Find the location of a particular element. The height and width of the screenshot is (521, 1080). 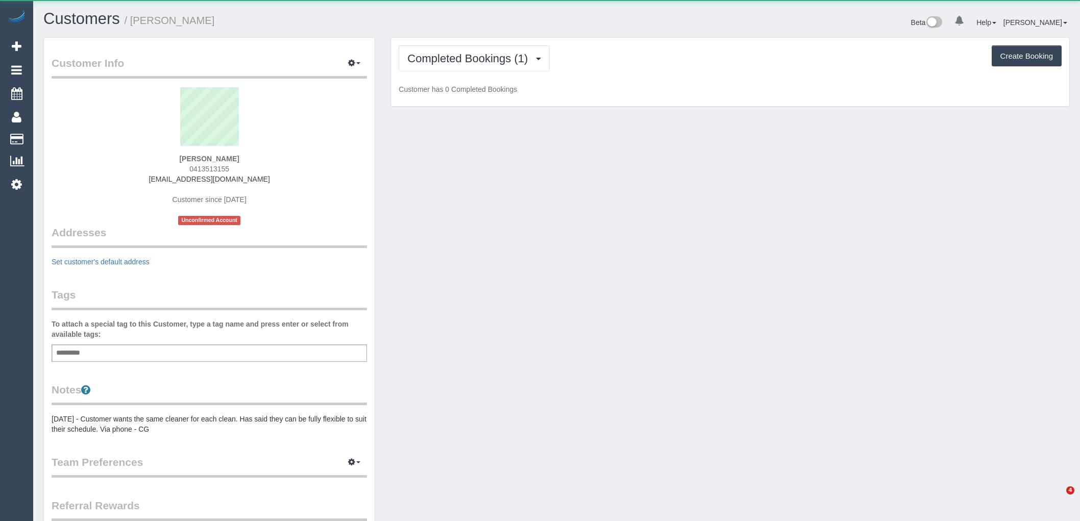

legend: Team Preferences is located at coordinates (209, 466).